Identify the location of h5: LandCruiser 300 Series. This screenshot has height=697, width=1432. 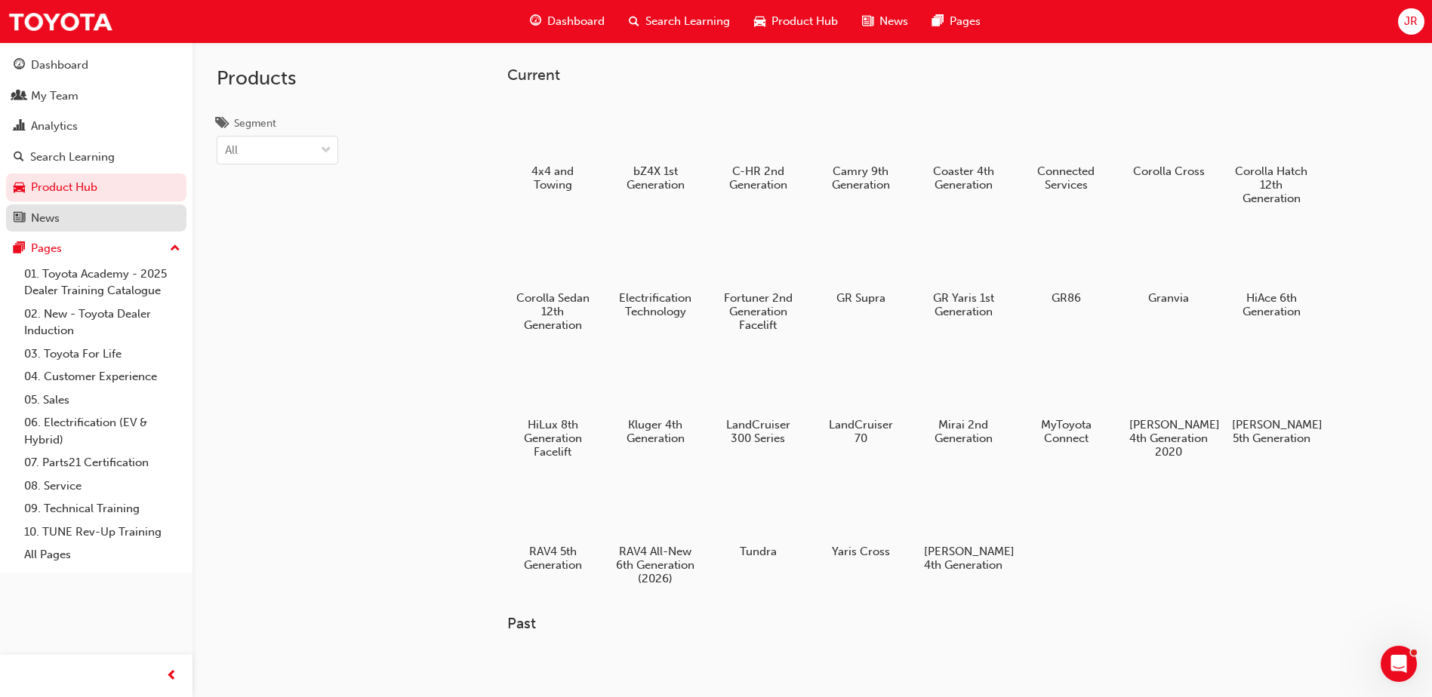
(758, 432).